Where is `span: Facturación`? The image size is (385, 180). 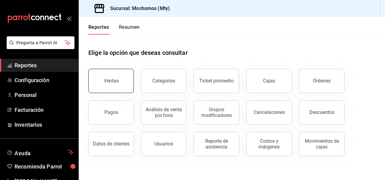 span: Facturación is located at coordinates (44, 110).